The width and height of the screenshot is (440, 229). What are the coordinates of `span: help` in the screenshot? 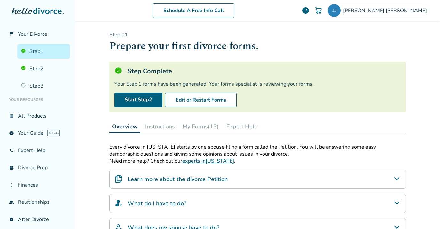 It's located at (306, 11).